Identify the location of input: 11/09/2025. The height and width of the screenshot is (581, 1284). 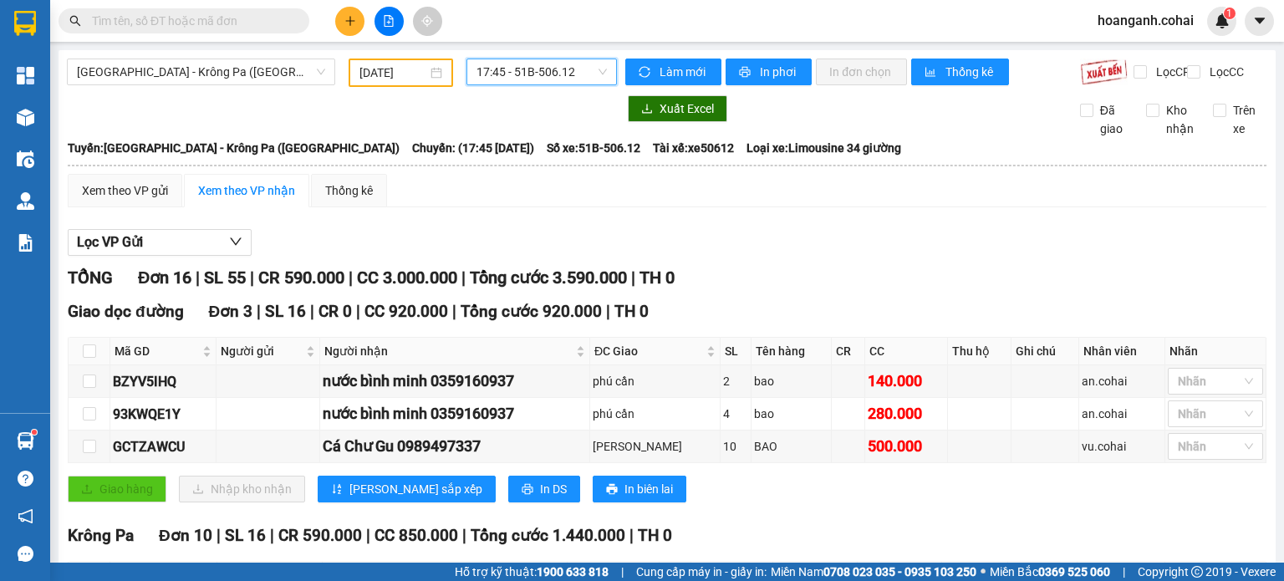
(393, 73).